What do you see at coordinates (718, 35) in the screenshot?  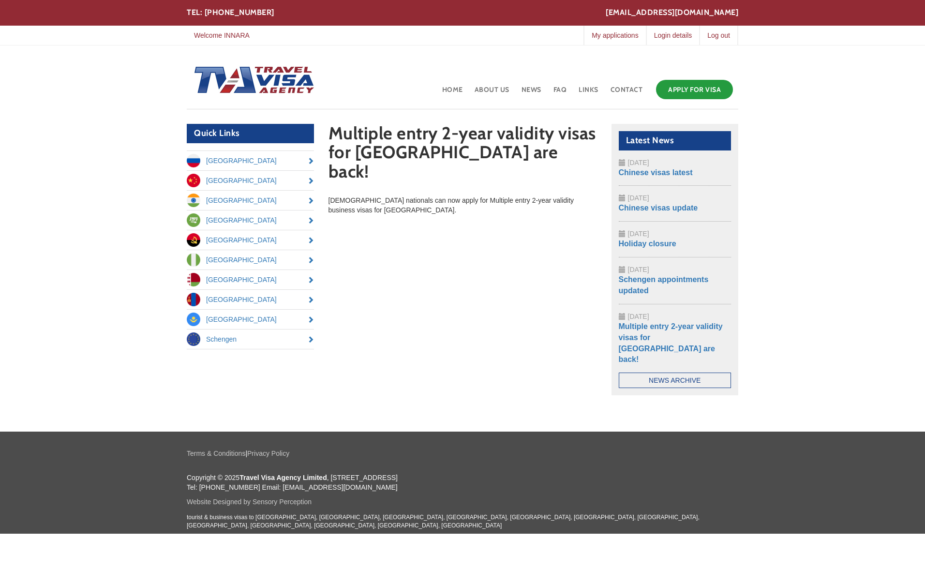 I see `a: Log out` at bounding box center [718, 35].